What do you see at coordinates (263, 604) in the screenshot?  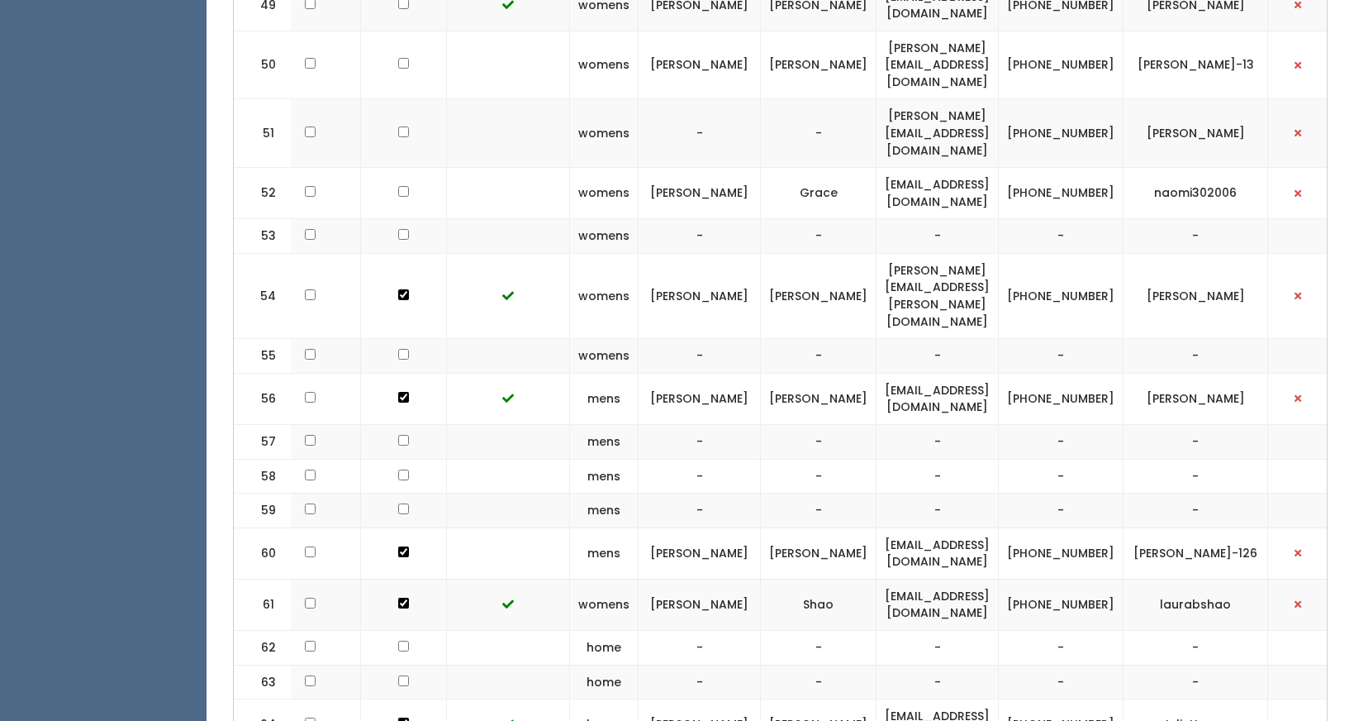 I see `td: 61` at bounding box center [263, 604].